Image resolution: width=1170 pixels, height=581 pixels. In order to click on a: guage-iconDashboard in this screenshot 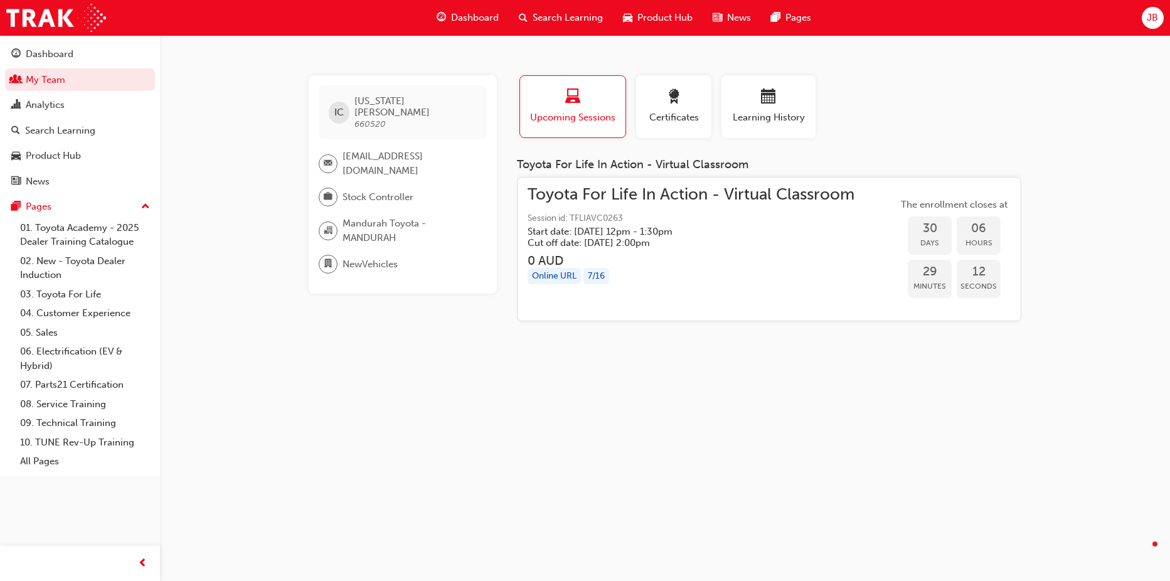, I will do `click(467, 18)`.